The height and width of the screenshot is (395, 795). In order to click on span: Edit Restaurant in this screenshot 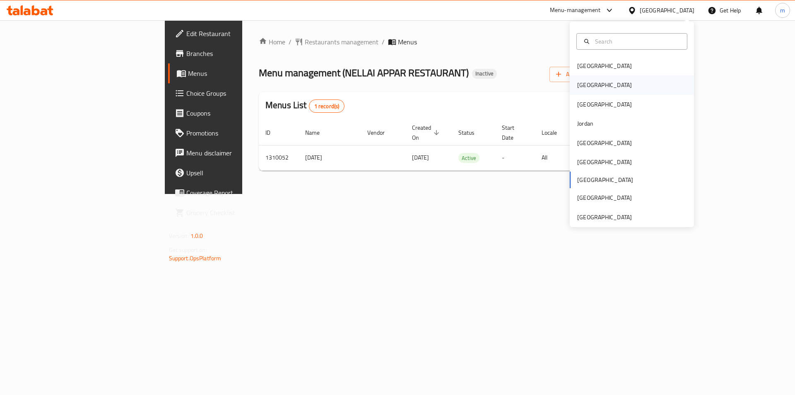, I will do `click(239, 34)`.